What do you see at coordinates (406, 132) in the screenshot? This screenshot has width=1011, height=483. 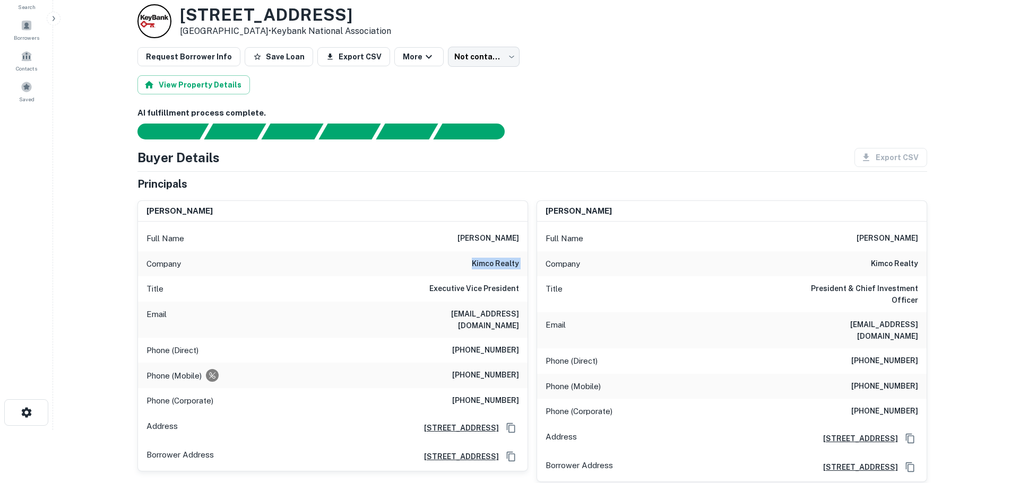 I see `div: Principals found, still searching for contact information. This may take time...` at bounding box center [406, 132].